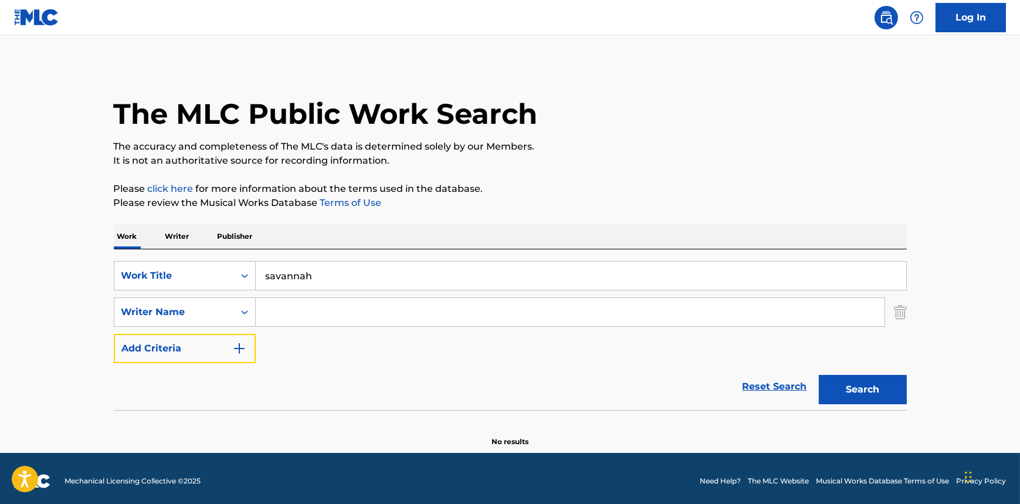 The width and height of the screenshot is (1020, 504). I want to click on p: Publisher, so click(235, 236).